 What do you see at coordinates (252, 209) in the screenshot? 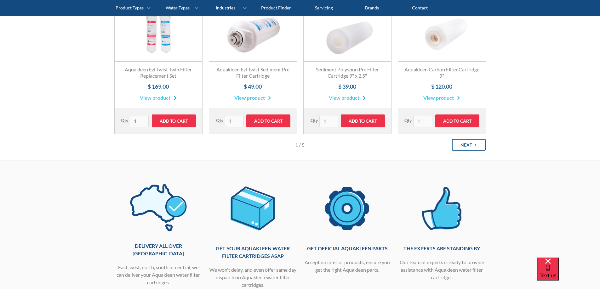
I see `img: [Aquakleen water filter cartridges] Get your Aquakleen water filter cartridges ASAP` at bounding box center [252, 209].